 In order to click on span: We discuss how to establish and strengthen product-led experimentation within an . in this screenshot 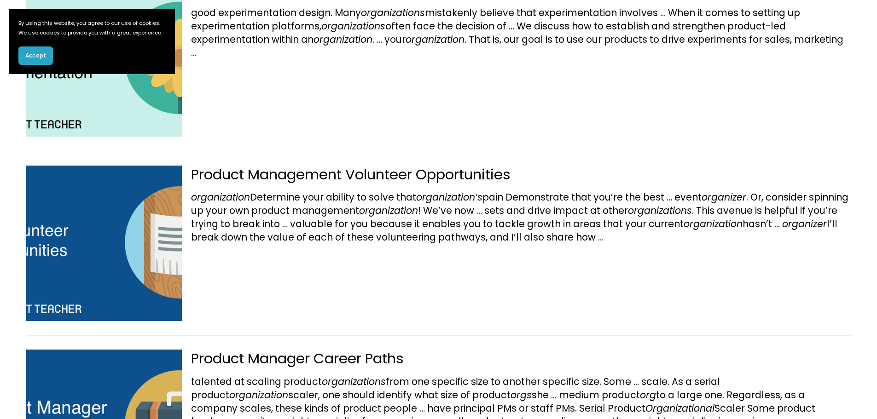, I will do `click(488, 33)`.